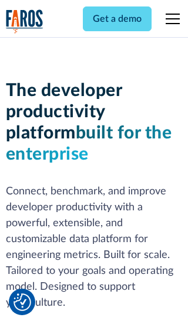 The height and width of the screenshot is (324, 188). Describe the element at coordinates (89, 144) in the screenshot. I see `span: built for the enterprise` at that location.